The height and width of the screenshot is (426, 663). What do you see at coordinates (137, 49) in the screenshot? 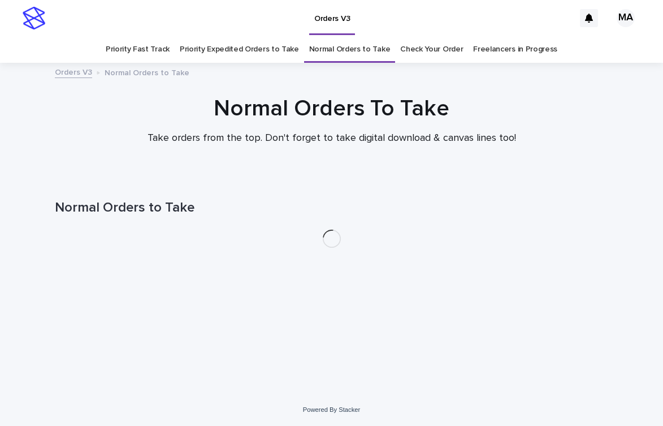
I see `a: Priority Fast Track` at bounding box center [137, 49].